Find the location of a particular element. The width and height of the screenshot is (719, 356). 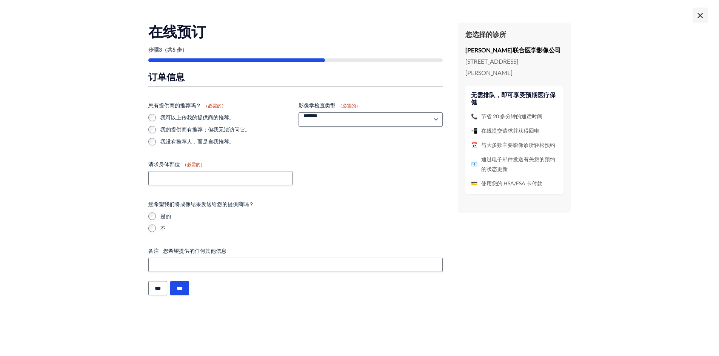

font: 无需排队，即可享受预期医疗保健 is located at coordinates (513, 99).